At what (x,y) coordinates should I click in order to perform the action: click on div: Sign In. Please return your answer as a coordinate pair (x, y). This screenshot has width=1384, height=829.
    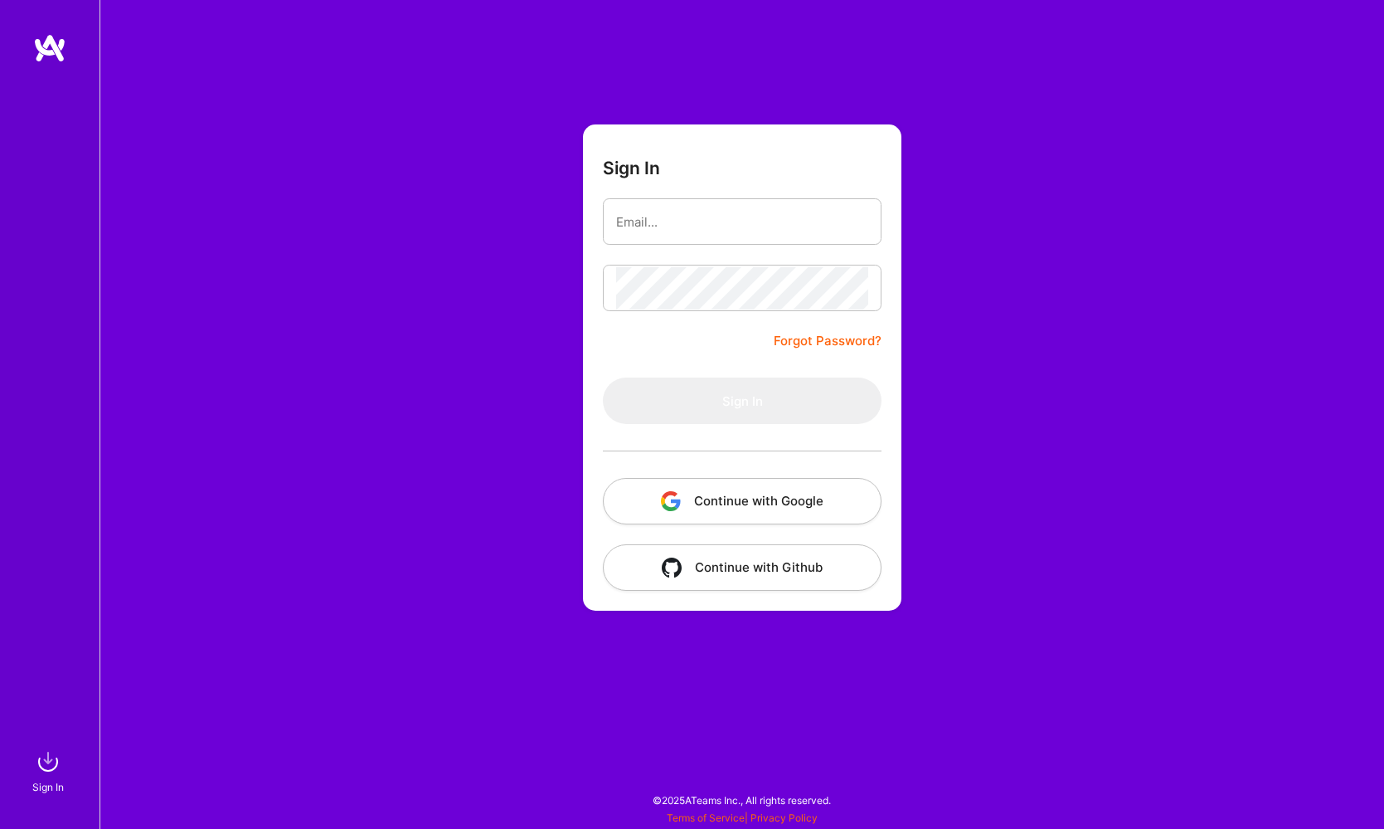
    Looking at the image, I should click on (48, 786).